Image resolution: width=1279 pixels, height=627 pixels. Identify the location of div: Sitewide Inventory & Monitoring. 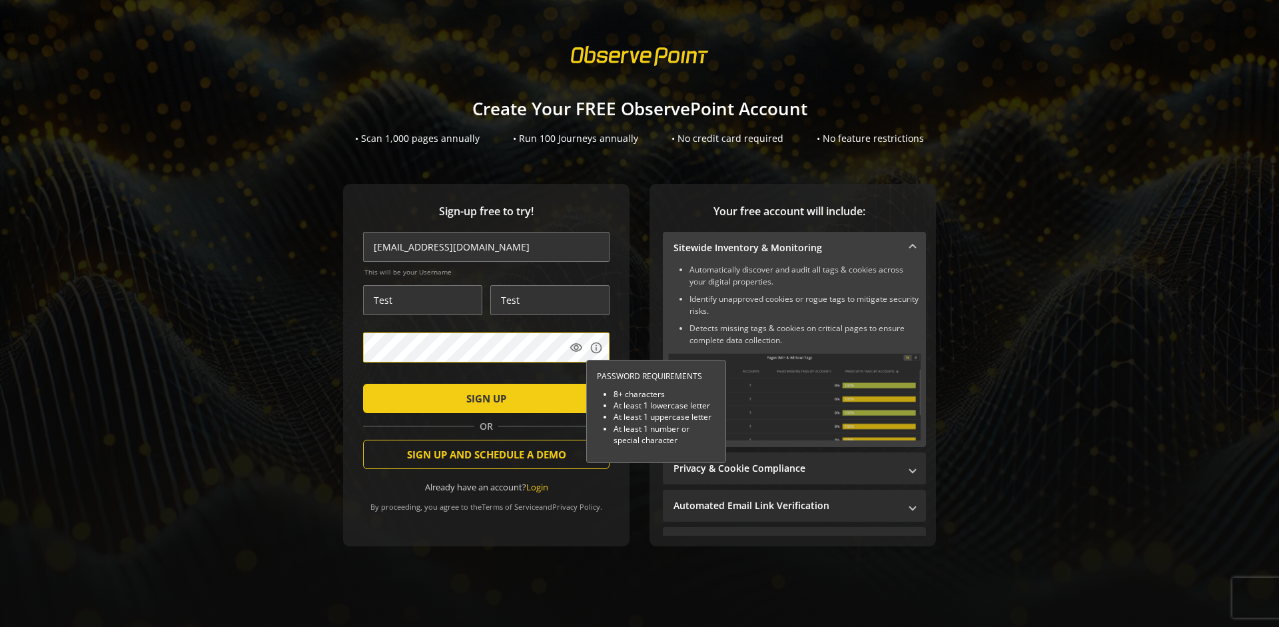
(794, 355).